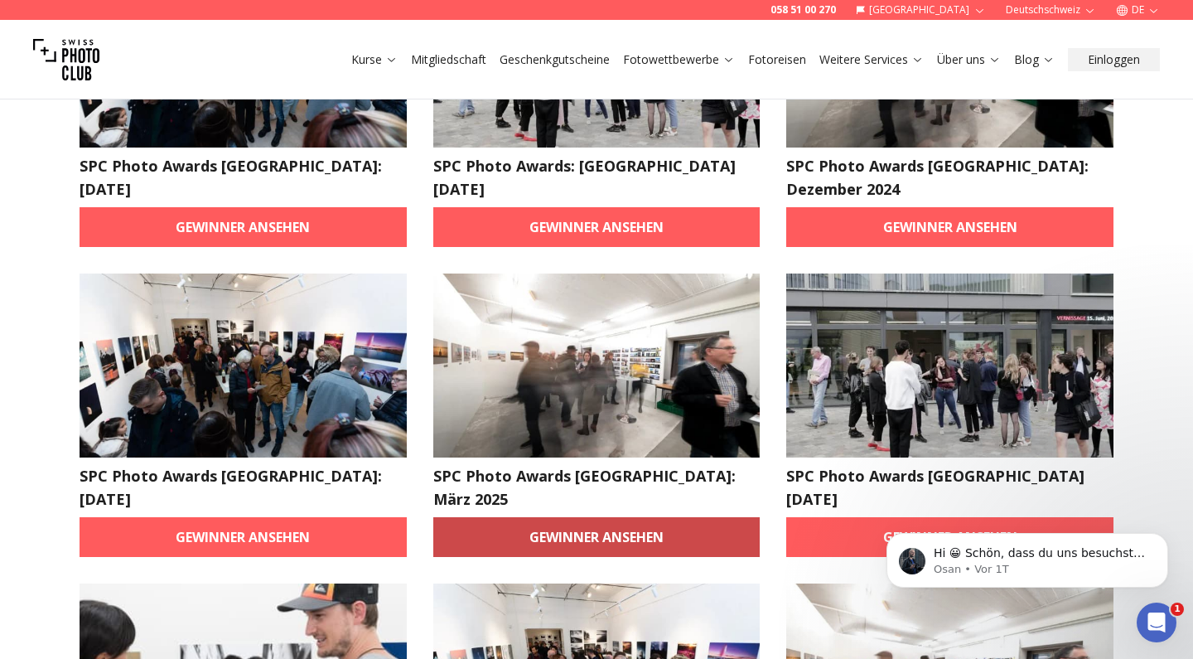  Describe the element at coordinates (243, 365) in the screenshot. I see `img: SPC Photo Awards Geneva: February 2025` at that location.